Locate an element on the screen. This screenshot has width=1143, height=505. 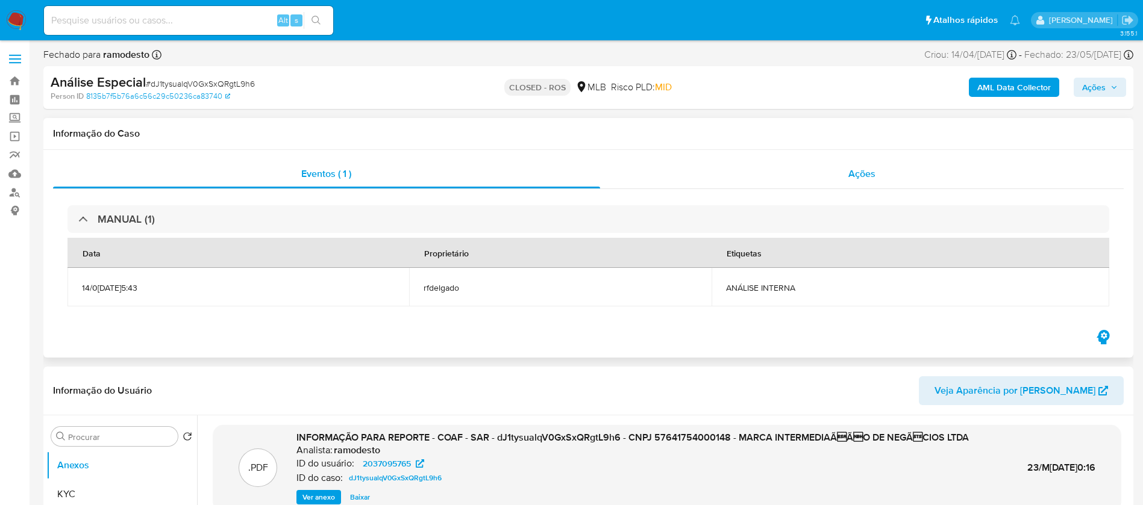
span: INFORMAÇÃO PARA REPORTE - COAF - SAR - dJ1tysualqV0GxSxQRgtL9h6 - CNPJ 57641754000148 - MARCA INT... is located at coordinates (632, 437).